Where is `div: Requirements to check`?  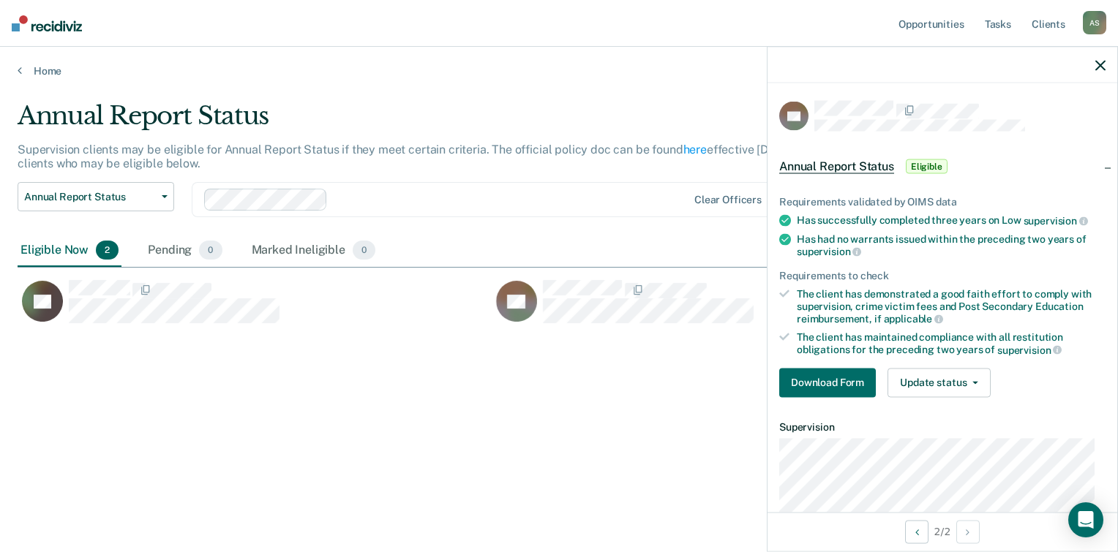 div: Requirements to check is located at coordinates (942, 276).